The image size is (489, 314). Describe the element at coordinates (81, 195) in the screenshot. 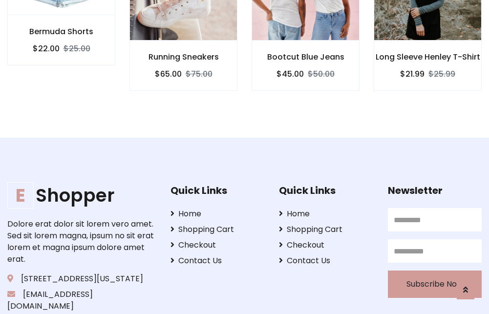

I see `h1: Shopper` at that location.